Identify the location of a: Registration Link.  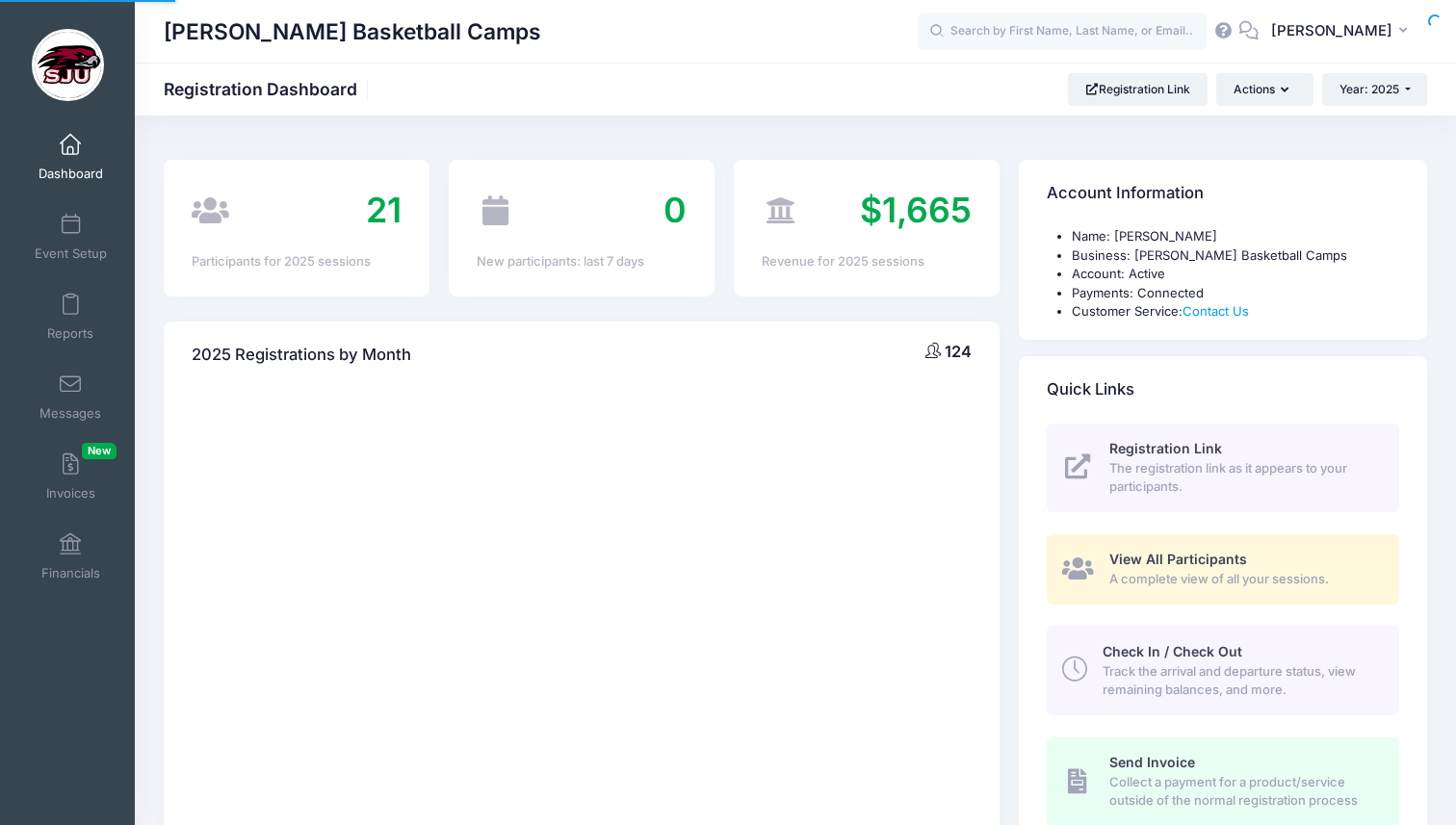
(1137, 89).